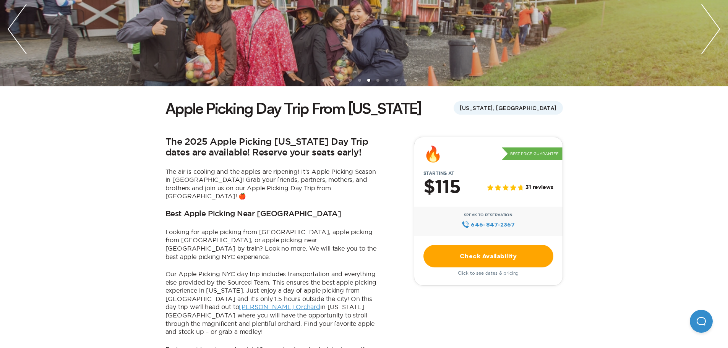 This screenshot has width=728, height=348. Describe the element at coordinates (323, 80) in the screenshot. I see `li: slide item 1` at that location.